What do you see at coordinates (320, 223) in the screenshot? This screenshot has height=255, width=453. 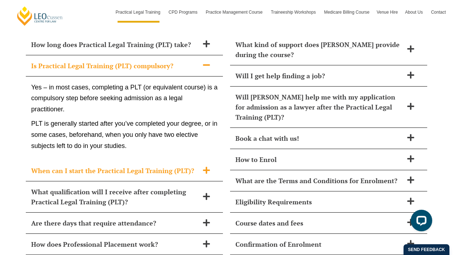 I see `h2: Course dates and fees` at bounding box center [320, 223].